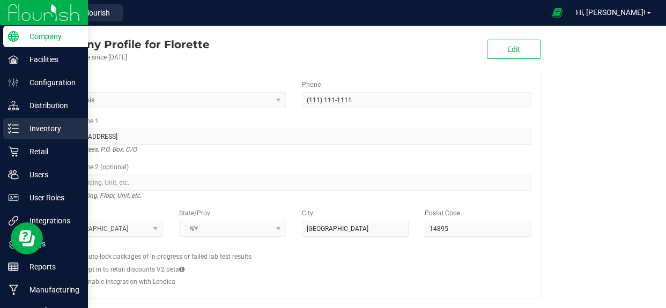  Describe the element at coordinates (128, 44) in the screenshot. I see `div: Florette` at that location.